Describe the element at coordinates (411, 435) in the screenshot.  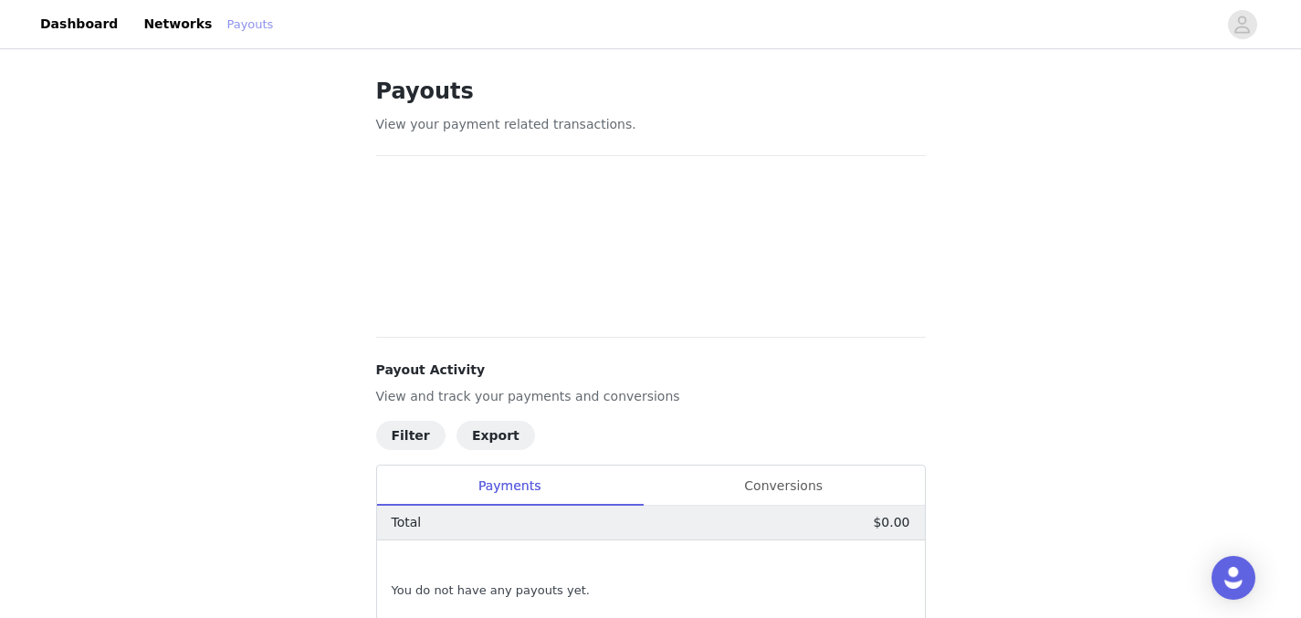
I see `button: Filter` at that location.